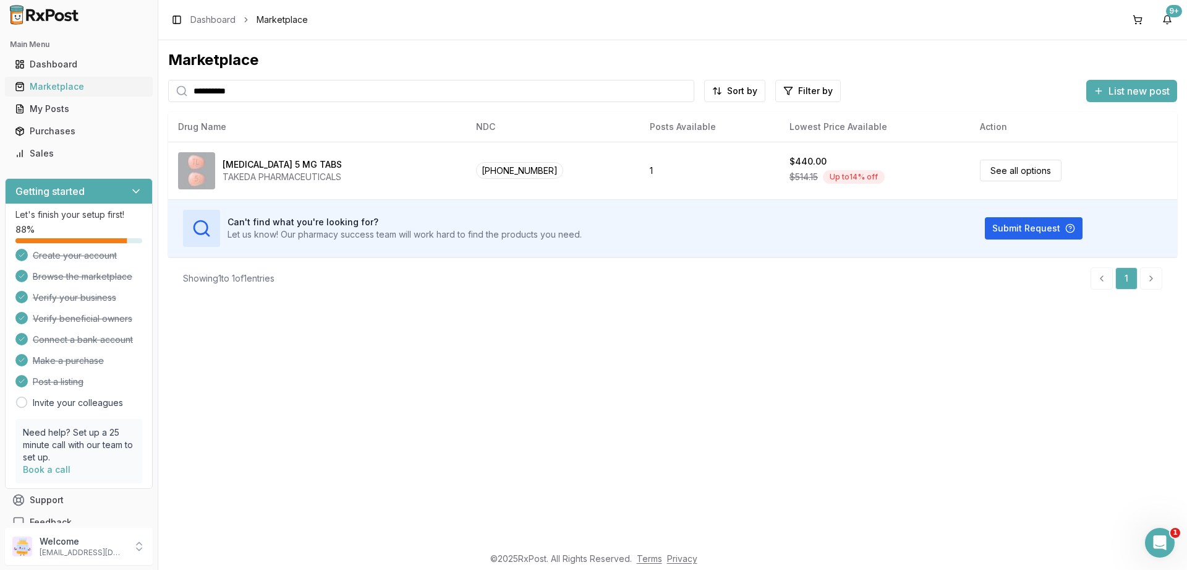 This screenshot has height=570, width=1187. What do you see at coordinates (46, 469) in the screenshot?
I see `a: Book a call` at bounding box center [46, 469].